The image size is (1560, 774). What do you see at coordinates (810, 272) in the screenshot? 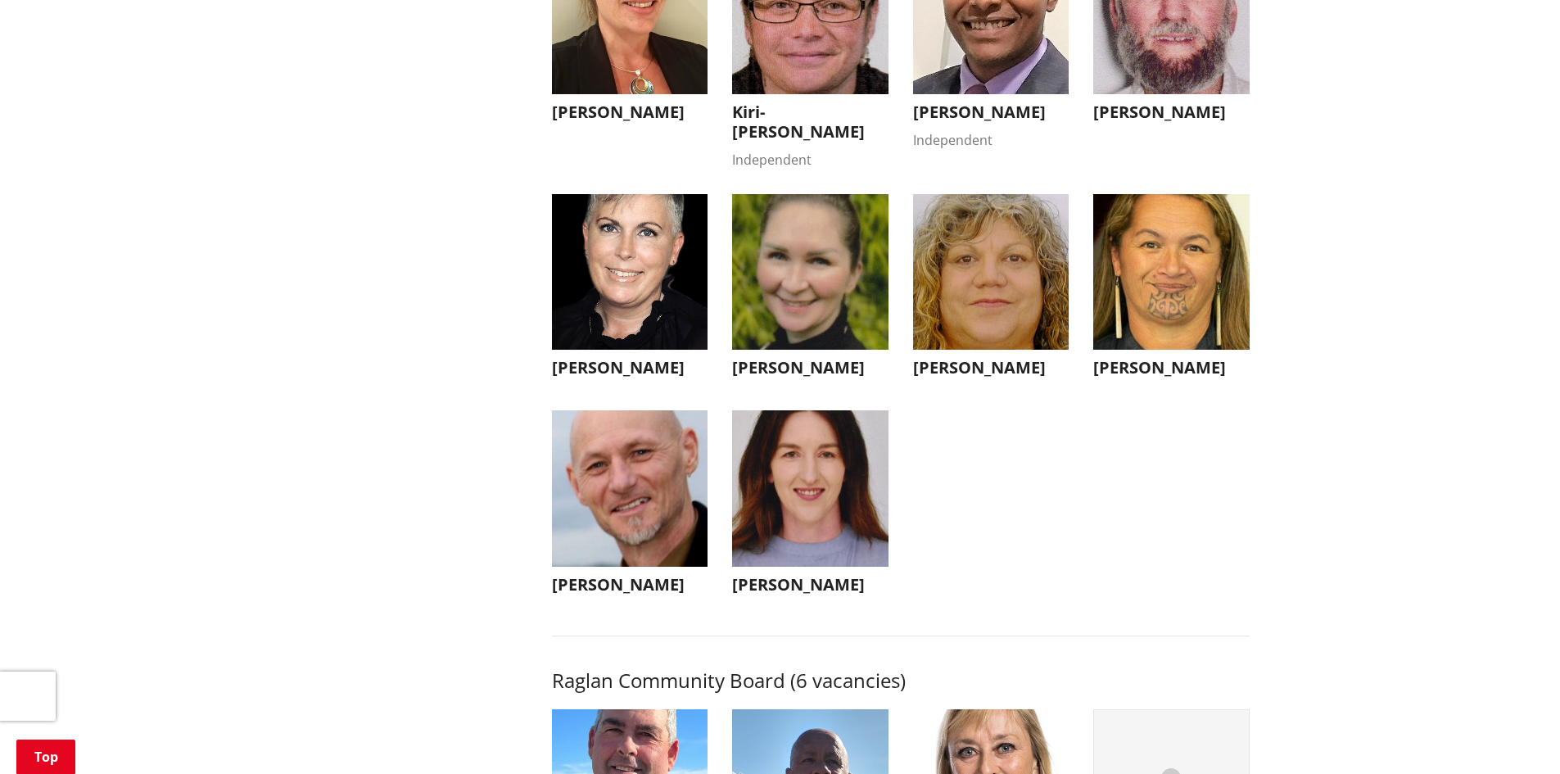
I see `img: WO-B-NG__SUNNEX_A__QTVNW` at bounding box center [810, 272].